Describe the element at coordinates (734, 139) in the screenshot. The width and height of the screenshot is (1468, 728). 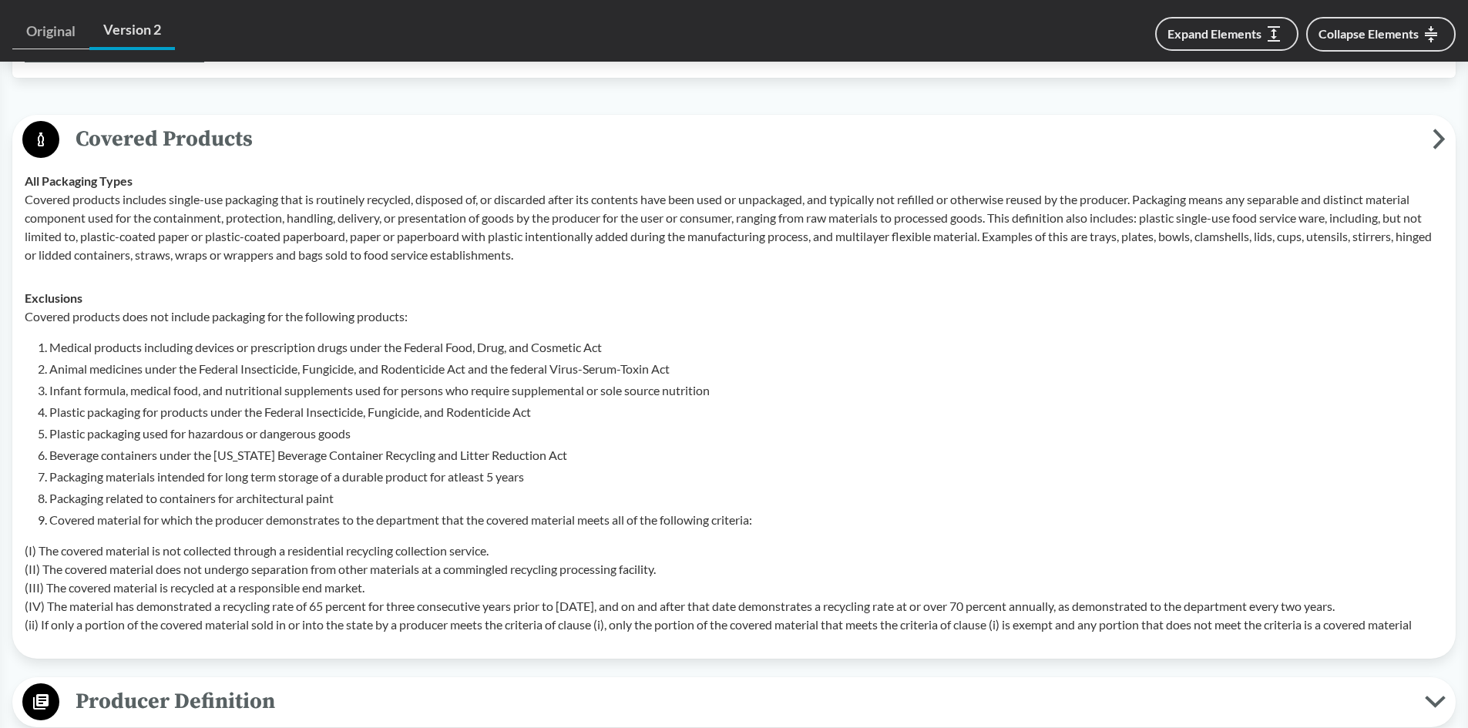
I see `button: Covered Products` at that location.